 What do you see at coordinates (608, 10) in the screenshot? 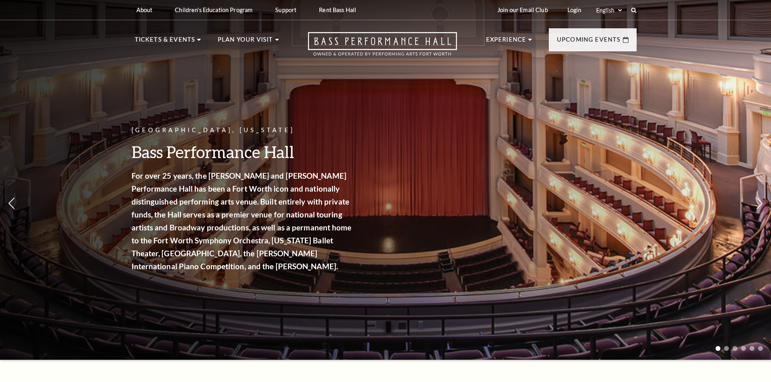
I see `select: Select:` at bounding box center [608, 10].